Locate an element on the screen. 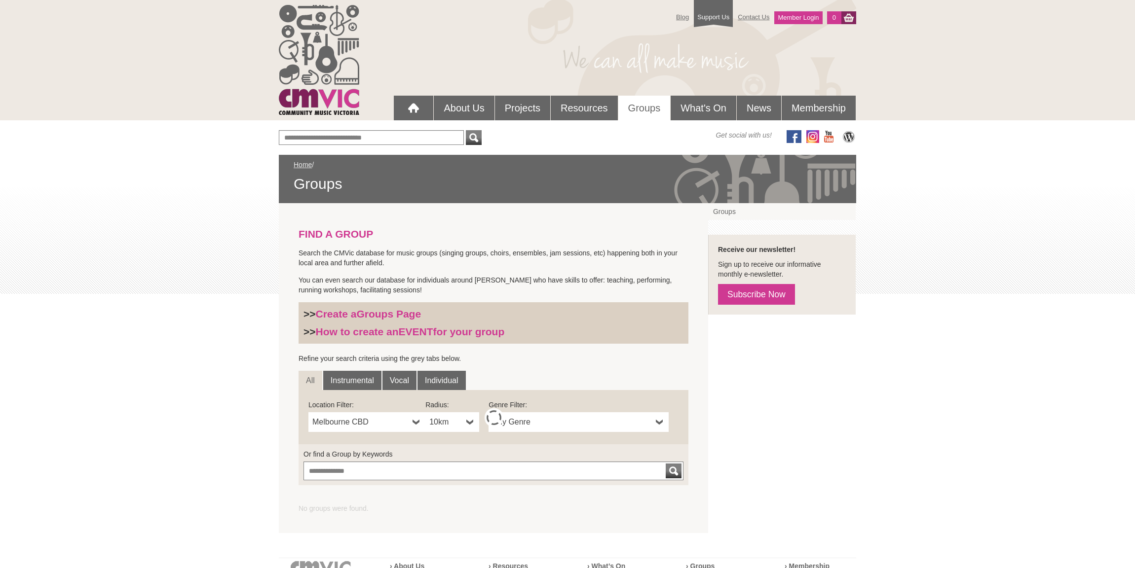  a: Instrumental is located at coordinates (352, 381).